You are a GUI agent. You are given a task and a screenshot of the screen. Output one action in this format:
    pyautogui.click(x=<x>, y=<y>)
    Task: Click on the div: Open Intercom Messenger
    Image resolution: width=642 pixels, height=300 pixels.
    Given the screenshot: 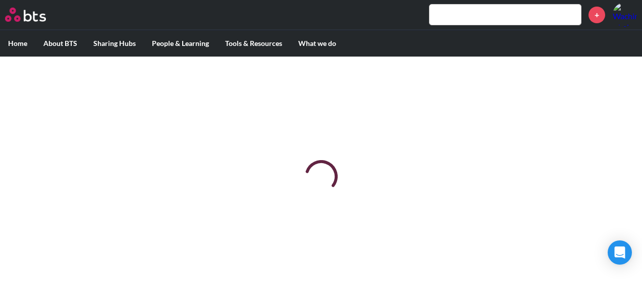 What is the action you would take?
    pyautogui.click(x=620, y=253)
    